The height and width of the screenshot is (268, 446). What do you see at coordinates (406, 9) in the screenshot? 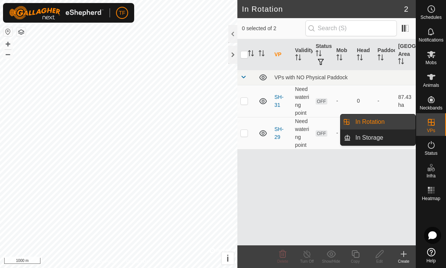
I see `span: 2` at bounding box center [406, 9].